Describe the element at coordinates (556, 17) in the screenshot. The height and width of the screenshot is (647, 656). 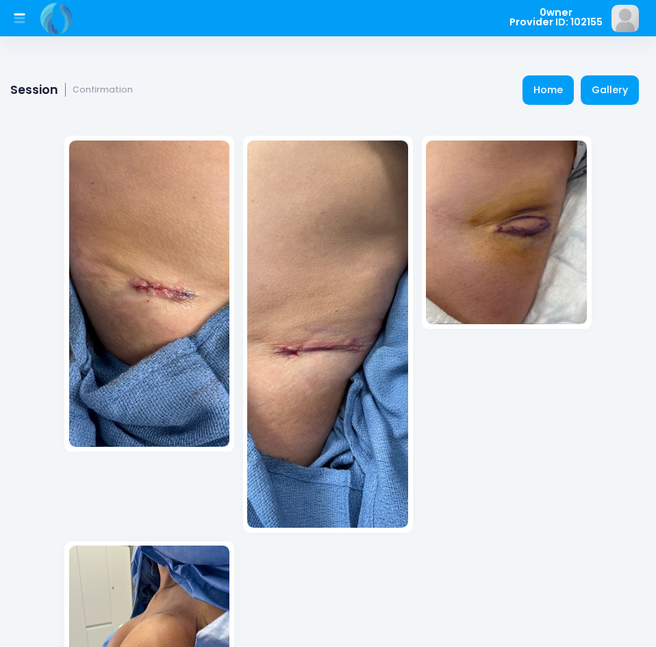
I see `span: 0wner Provider ID: 102155` at that location.